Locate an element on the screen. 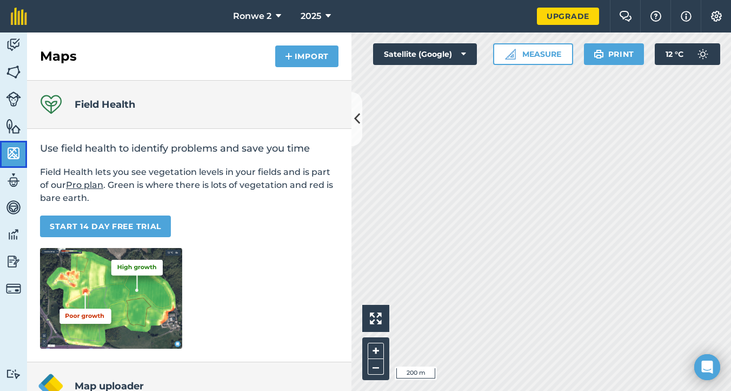 The width and height of the screenshot is (731, 391). h2: Maps is located at coordinates (58, 56).